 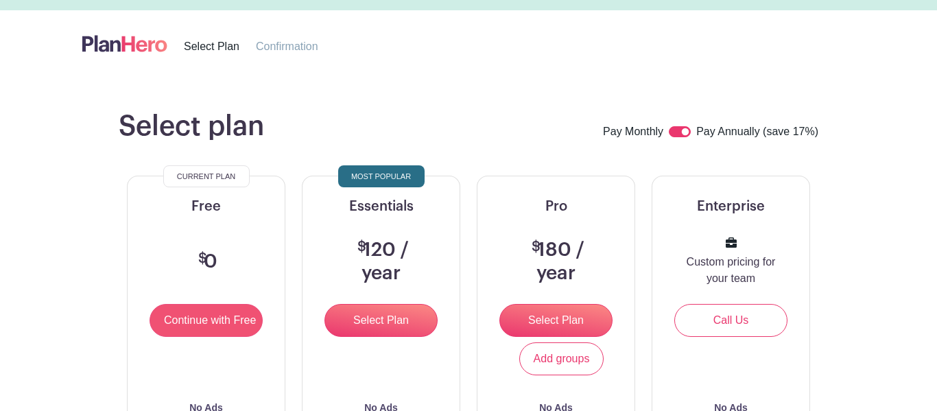 What do you see at coordinates (206, 207) in the screenshot?
I see `h5: Free` at bounding box center [206, 207].